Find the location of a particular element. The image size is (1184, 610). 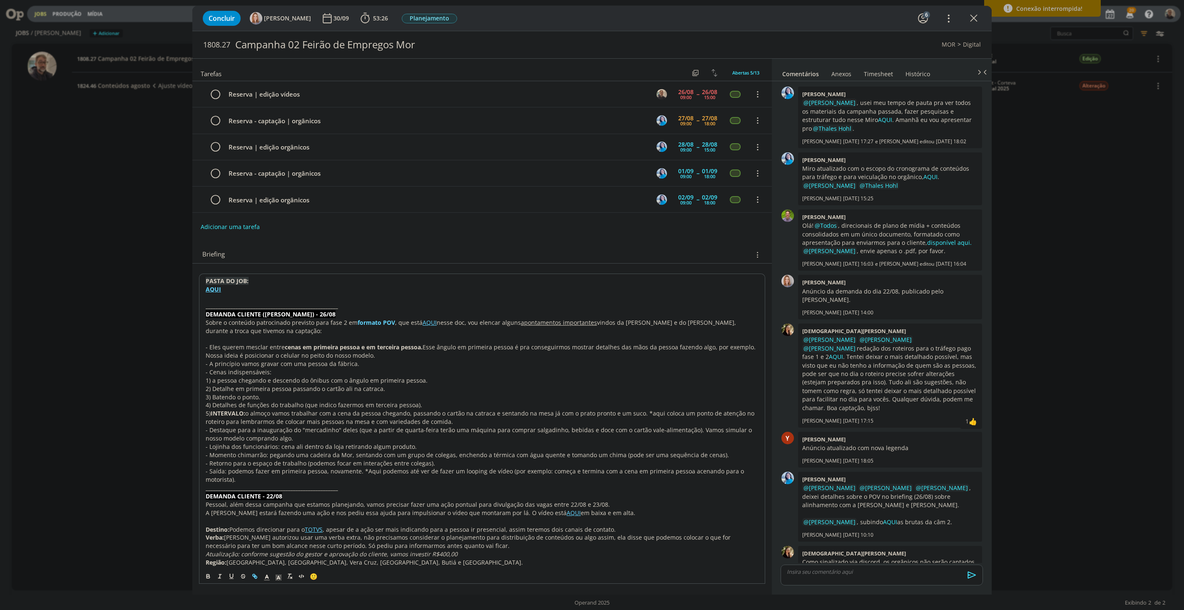

div: Campanha 02 Feirão de Empregos Mor is located at coordinates (443, 45).